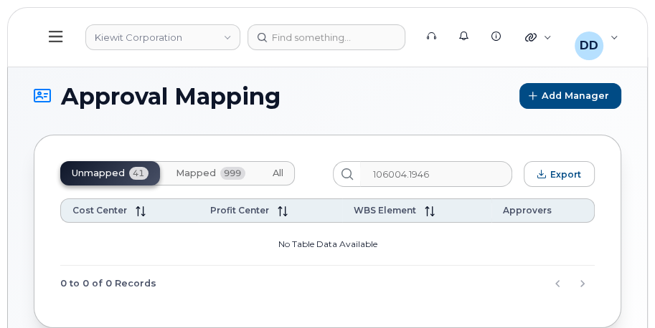 The height and width of the screenshot is (328, 655). Describe the element at coordinates (559, 174) in the screenshot. I see `button: Export` at that location.